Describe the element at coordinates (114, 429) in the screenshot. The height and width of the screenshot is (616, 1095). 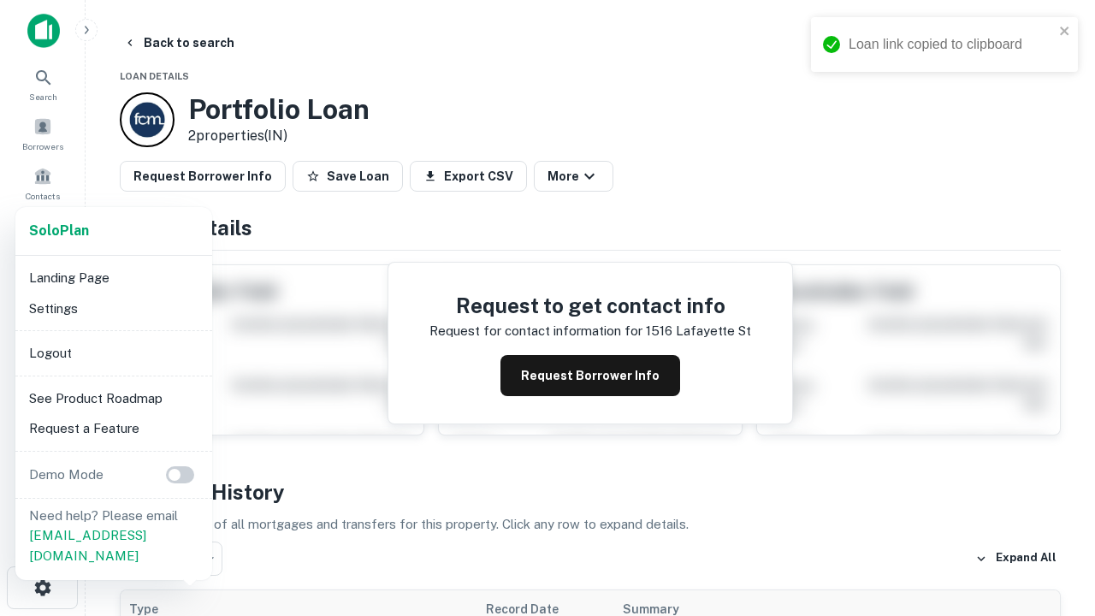
I see `li: Request a Feature` at that location.